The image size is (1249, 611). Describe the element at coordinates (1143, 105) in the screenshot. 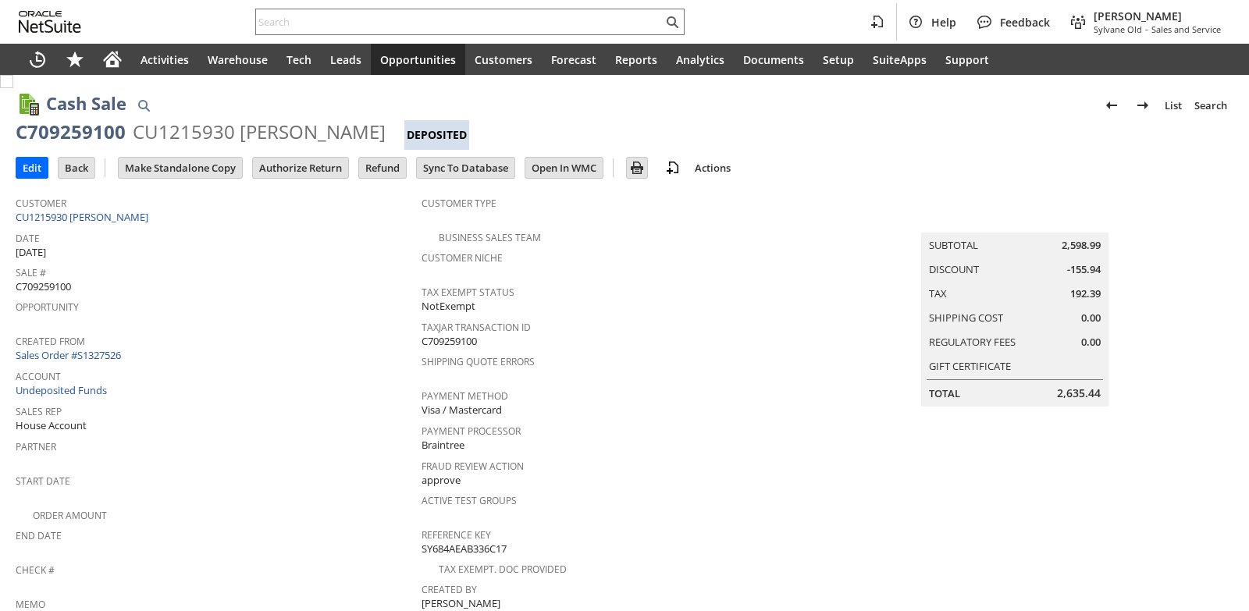

I see `img: Next` at that location.